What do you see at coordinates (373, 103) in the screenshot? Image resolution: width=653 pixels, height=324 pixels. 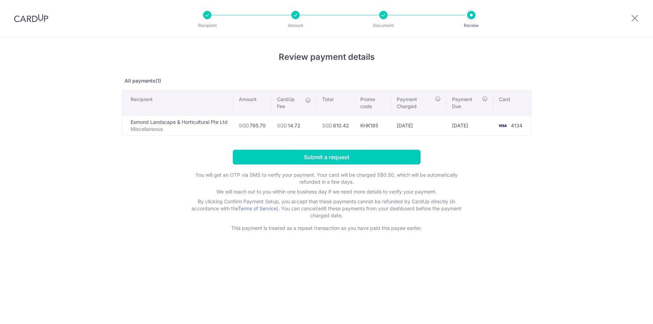 I see `th: Promo code` at bounding box center [373, 103].